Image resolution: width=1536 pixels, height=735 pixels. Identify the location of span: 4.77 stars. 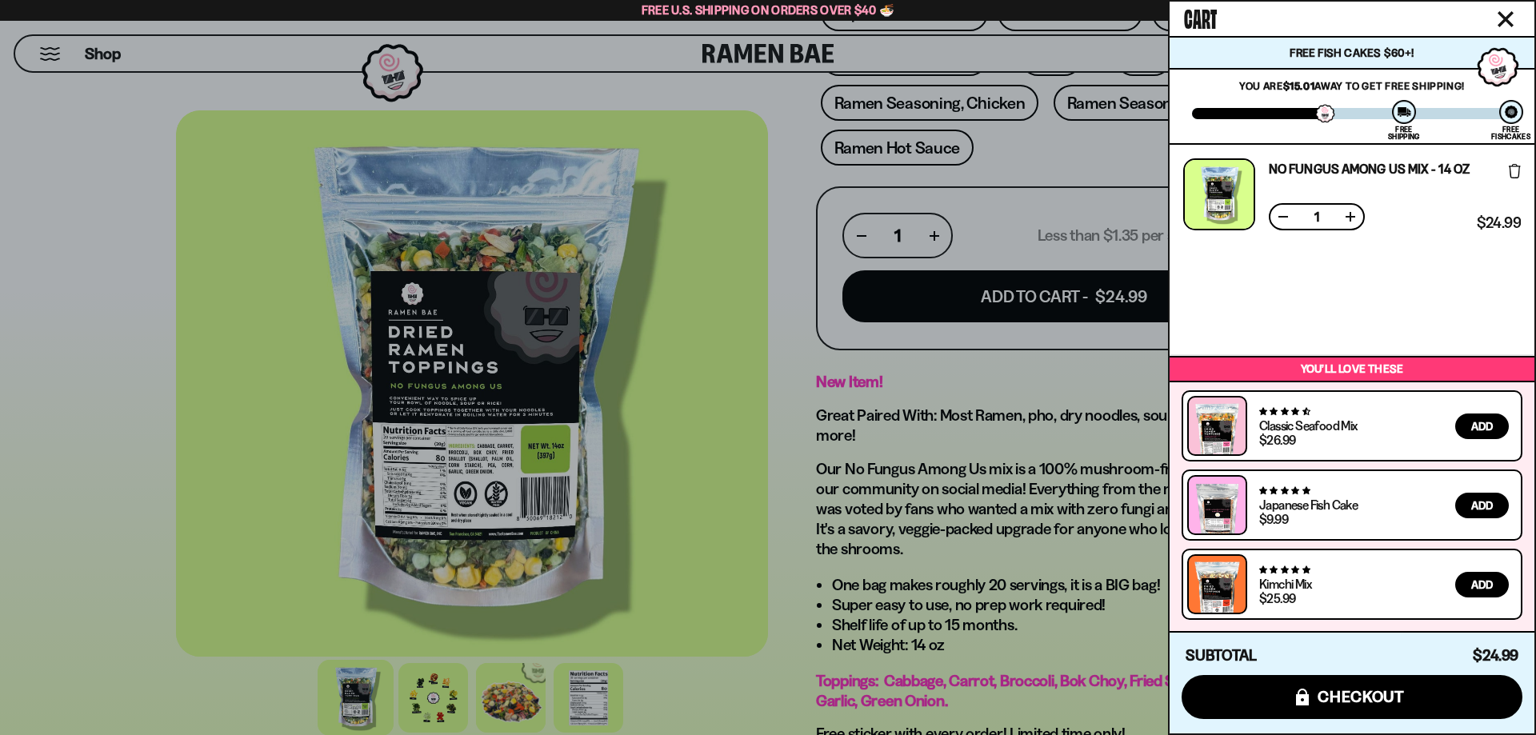
(1284, 490).